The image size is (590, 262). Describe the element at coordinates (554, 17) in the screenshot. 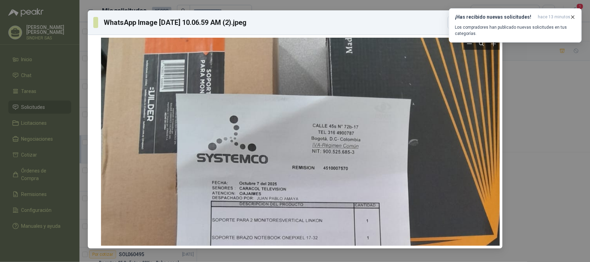

I see `span: hace 13 minutos` at that location.